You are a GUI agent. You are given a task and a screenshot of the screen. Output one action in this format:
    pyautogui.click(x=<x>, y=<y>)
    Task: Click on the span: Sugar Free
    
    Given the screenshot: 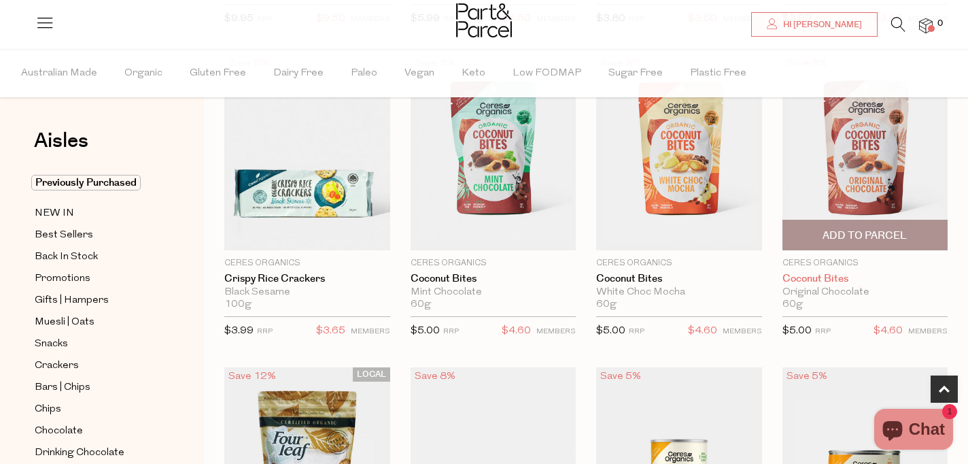 What is the action you would take?
    pyautogui.click(x=636, y=73)
    